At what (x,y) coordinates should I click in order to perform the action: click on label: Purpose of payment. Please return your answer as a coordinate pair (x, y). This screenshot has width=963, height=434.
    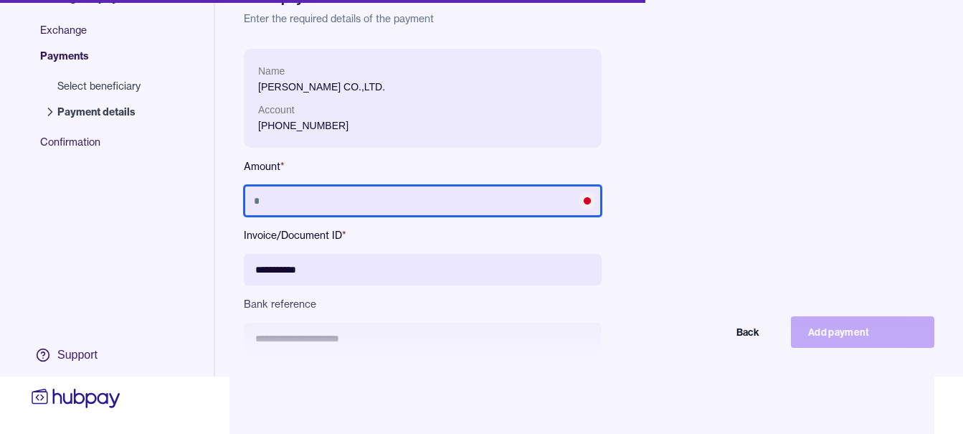
    Looking at the image, I should click on (422, 373).